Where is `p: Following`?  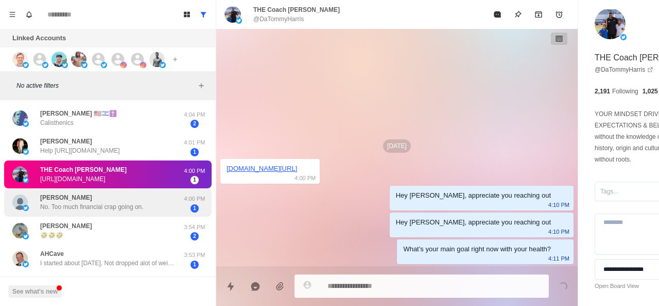 p: Following is located at coordinates (625, 91).